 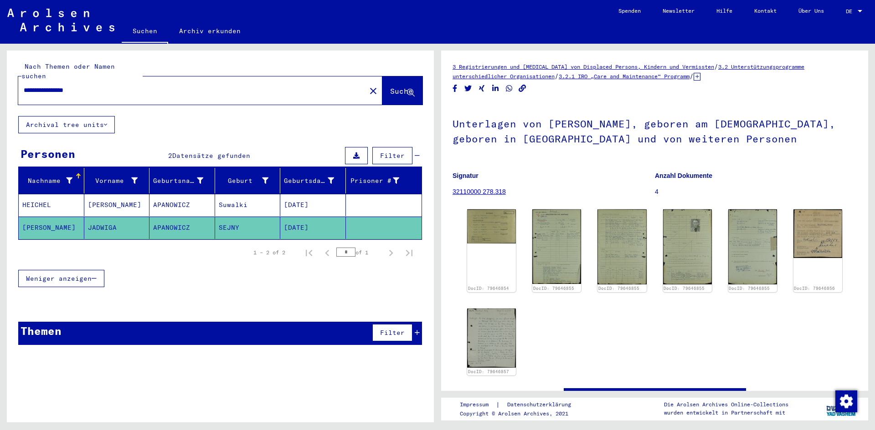 What do you see at coordinates (468, 88) in the screenshot?
I see `button: Share on Twitter` at bounding box center [468, 88].